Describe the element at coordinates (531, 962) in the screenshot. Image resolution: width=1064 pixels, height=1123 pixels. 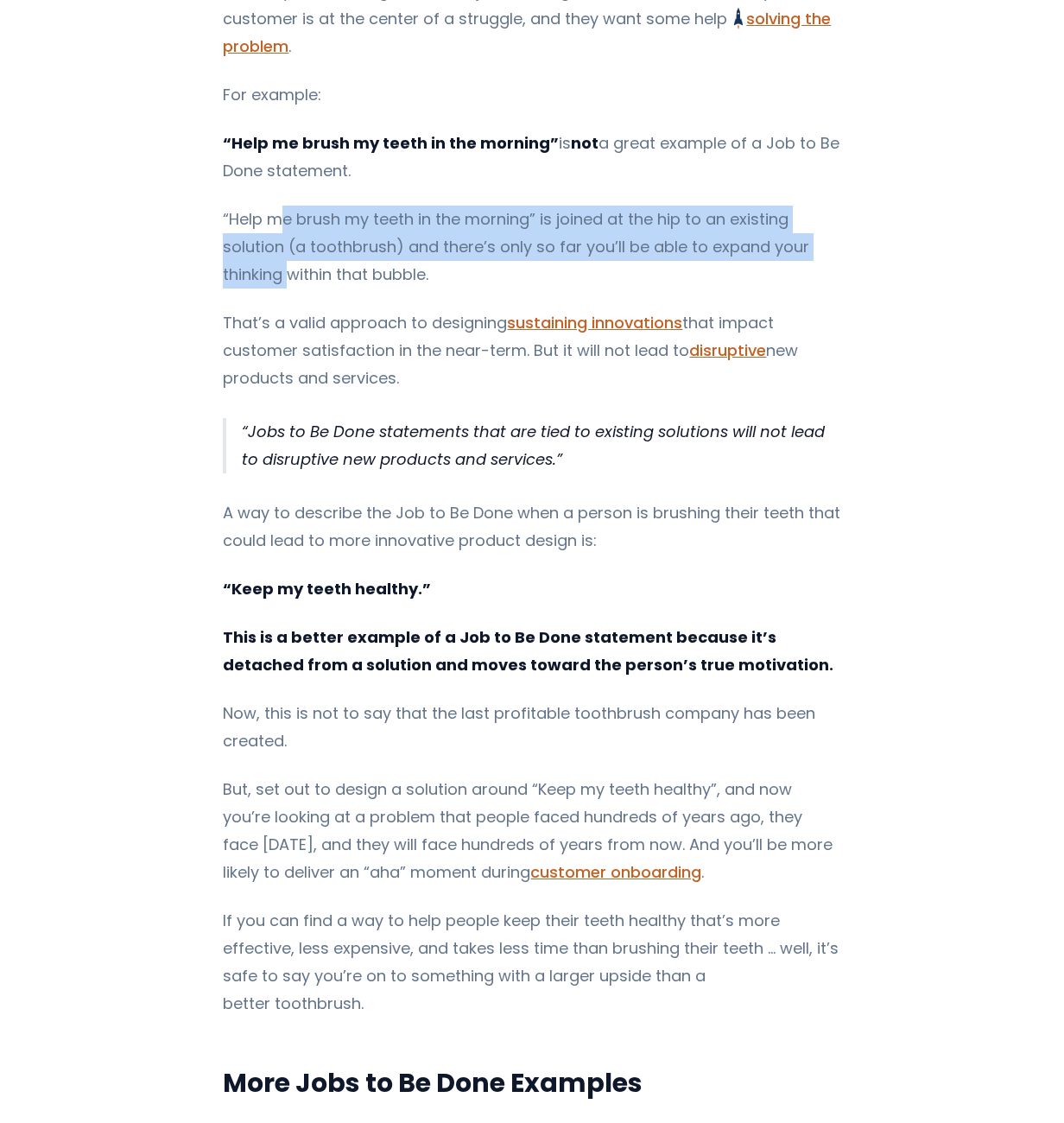
I see `p: If you can find a way to help people keep their teeth healthy that’s more effective, less expensi...` at that location.